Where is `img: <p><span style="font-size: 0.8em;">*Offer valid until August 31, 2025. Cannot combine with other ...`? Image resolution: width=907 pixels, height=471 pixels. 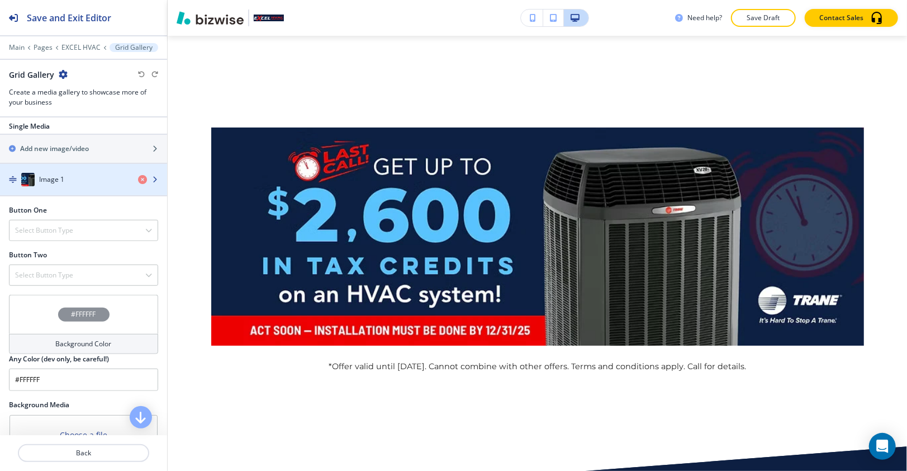 img: <p><span style="font-size: 0.8em;">*Offer valid until August 31, 2025. Cannot combine with other ... is located at coordinates (538, 236).